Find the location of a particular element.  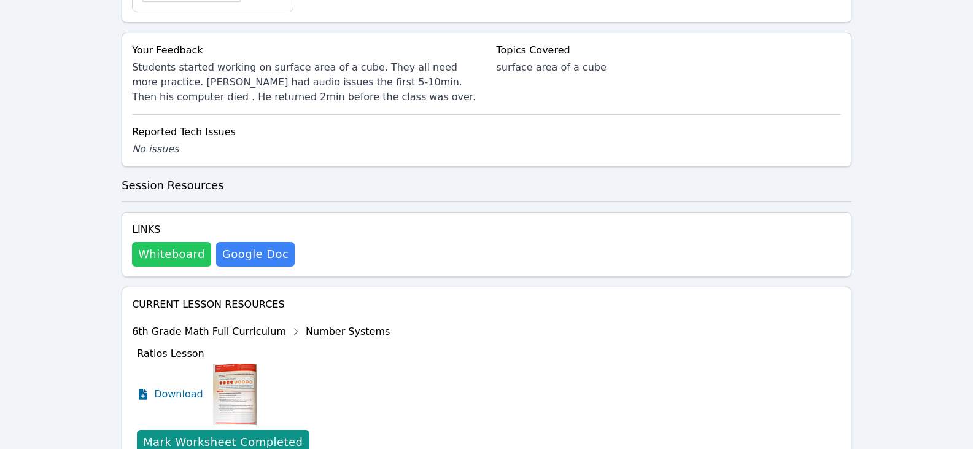

span: No issues is located at coordinates (155, 149).